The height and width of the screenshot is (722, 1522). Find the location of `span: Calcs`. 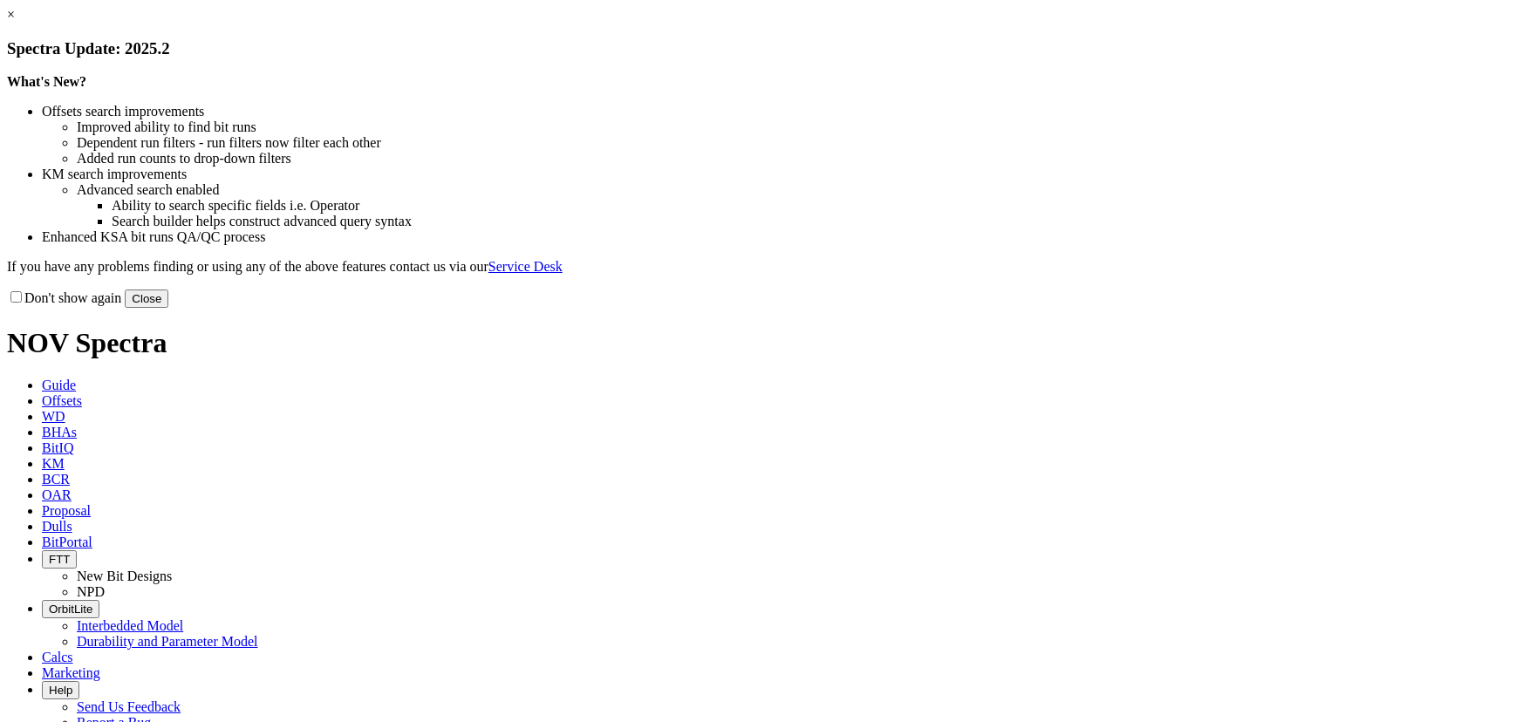

span: Calcs is located at coordinates (58, 657).